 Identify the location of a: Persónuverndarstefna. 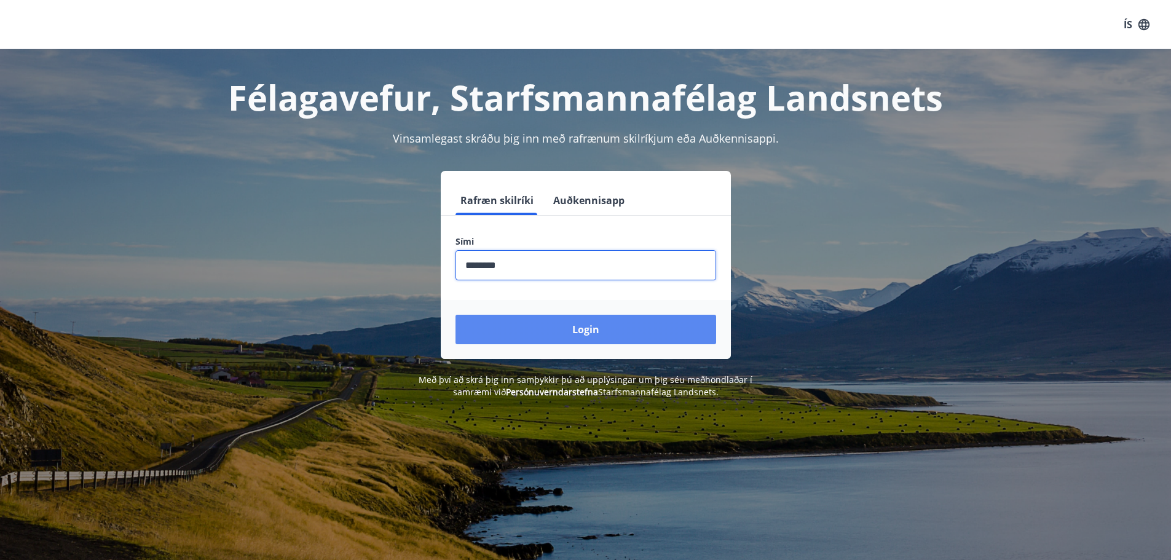
(552, 391).